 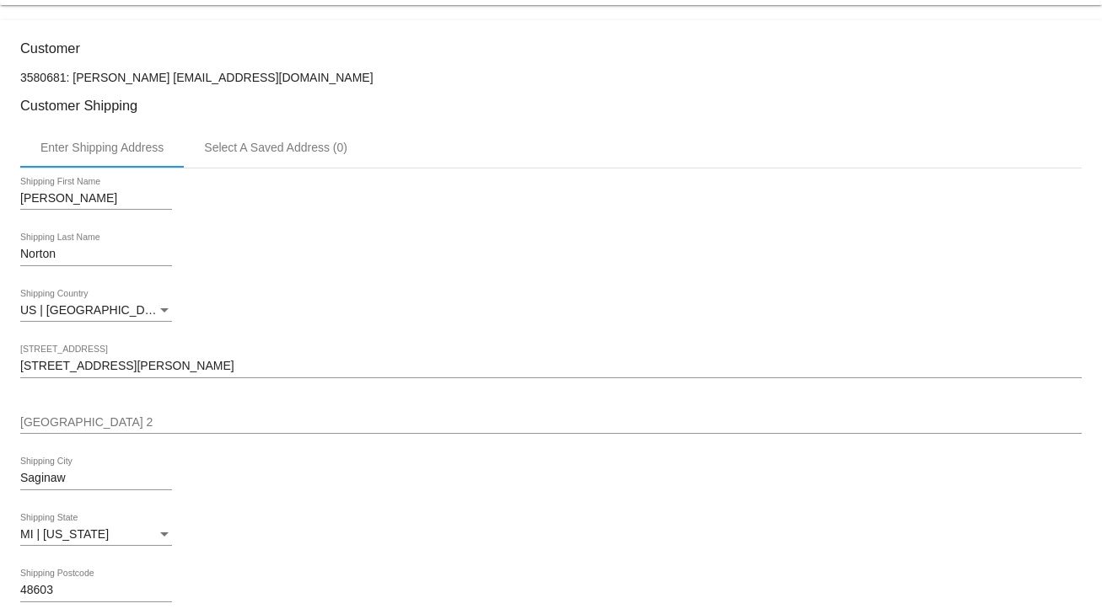 What do you see at coordinates (550, 423) in the screenshot?
I see `input: Shipping Street 2` at bounding box center [550, 423].